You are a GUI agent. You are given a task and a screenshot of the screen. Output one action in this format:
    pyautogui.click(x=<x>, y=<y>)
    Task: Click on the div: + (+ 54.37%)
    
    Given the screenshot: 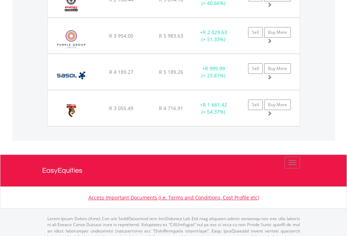 What is the action you would take?
    pyautogui.click(x=214, y=108)
    